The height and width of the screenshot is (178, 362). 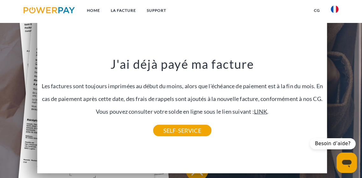 What do you see at coordinates (123, 11) in the screenshot?
I see `a: LA FACTURE` at bounding box center [123, 11].